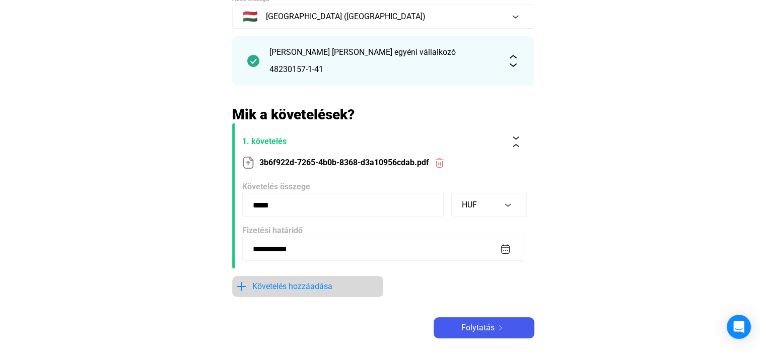 The width and height of the screenshot is (766, 354). What do you see at coordinates (383, 114) in the screenshot?
I see `h2: Mik a követelések?` at bounding box center [383, 114].